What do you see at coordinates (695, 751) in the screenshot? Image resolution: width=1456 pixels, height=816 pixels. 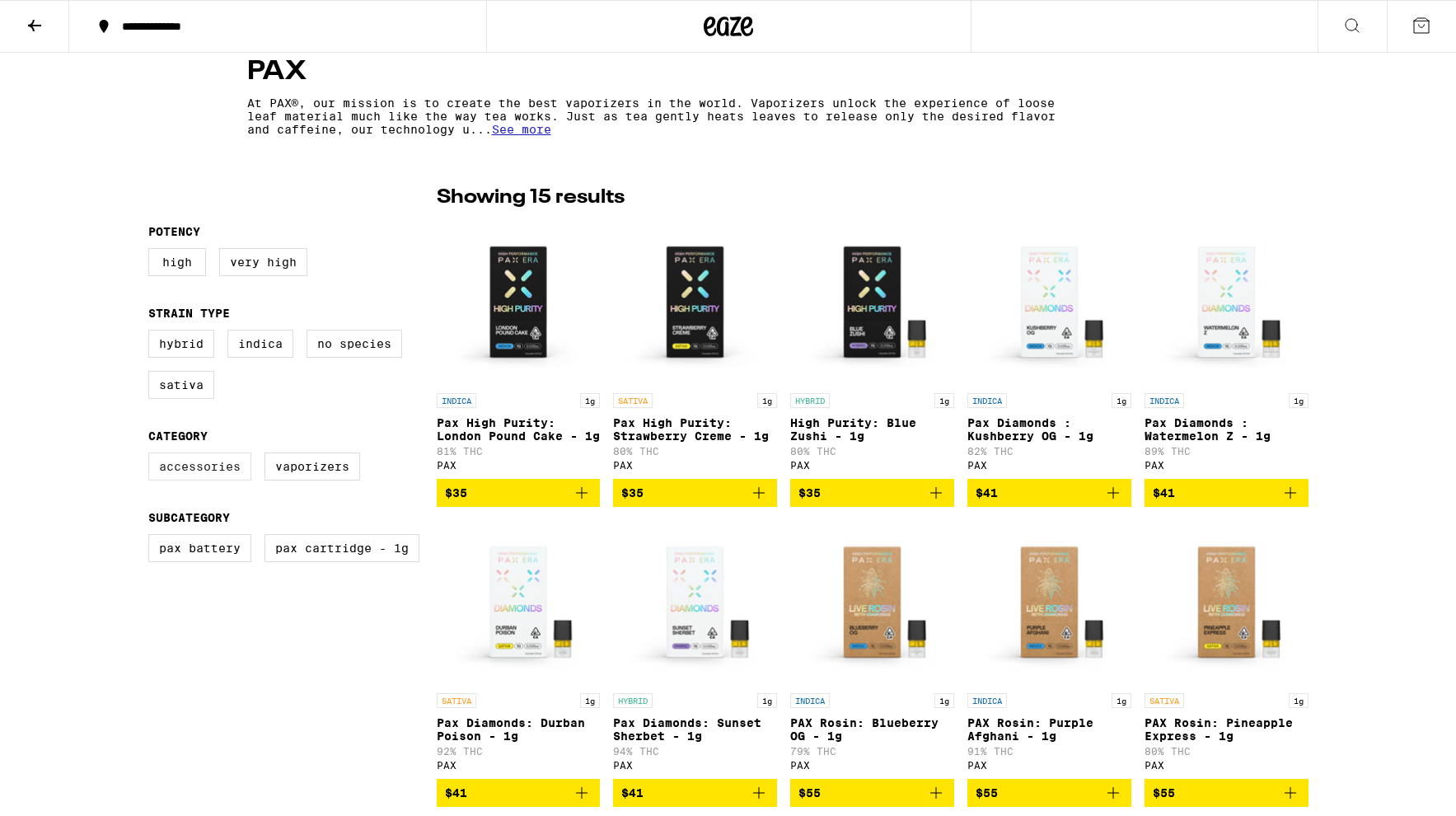 I see `p: 94% THC` at bounding box center [695, 751].